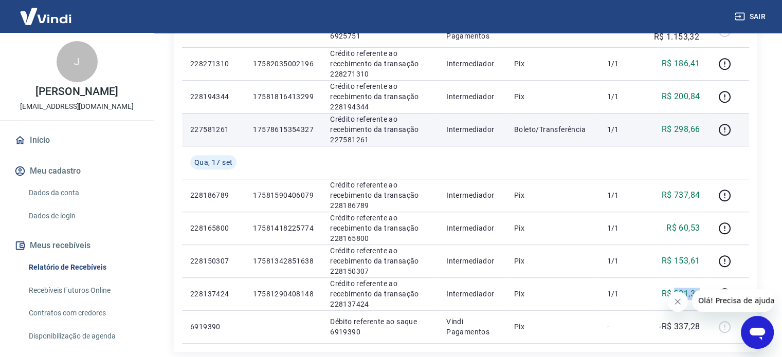  What do you see at coordinates (213, 294) in the screenshot?
I see `p: 228137424` at bounding box center [213, 294].